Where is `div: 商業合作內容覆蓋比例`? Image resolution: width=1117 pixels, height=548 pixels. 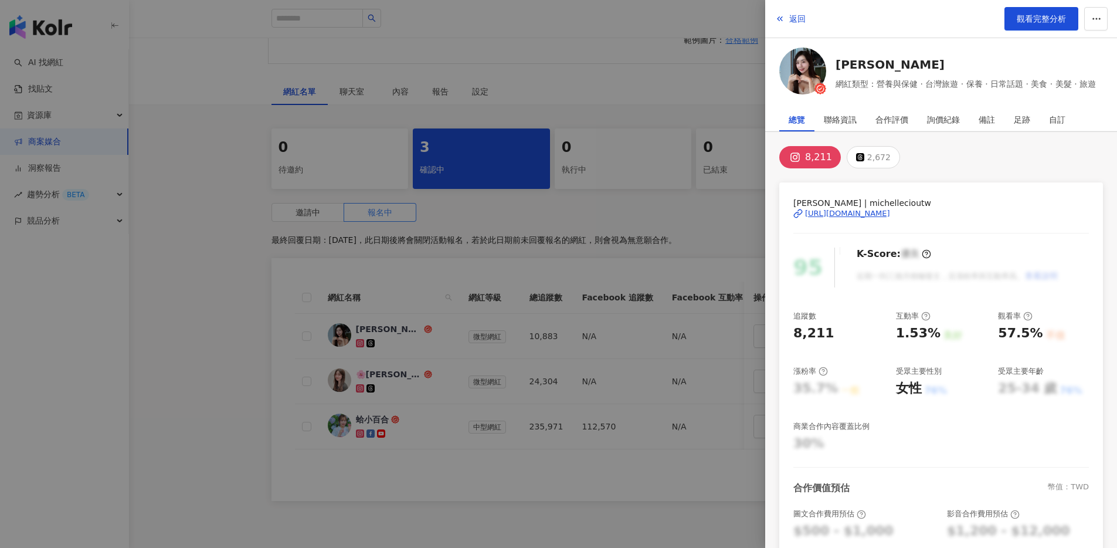
div: 商業合作內容覆蓋比例 is located at coordinates (831, 426).